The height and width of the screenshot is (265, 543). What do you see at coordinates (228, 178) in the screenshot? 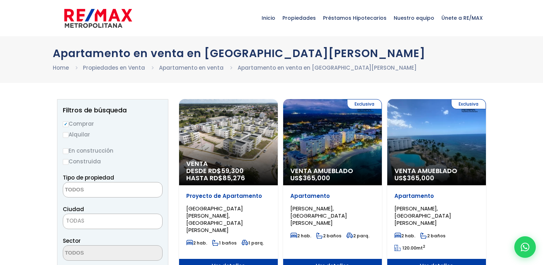
I see `span: HASTA RD$` at bounding box center [228, 178].